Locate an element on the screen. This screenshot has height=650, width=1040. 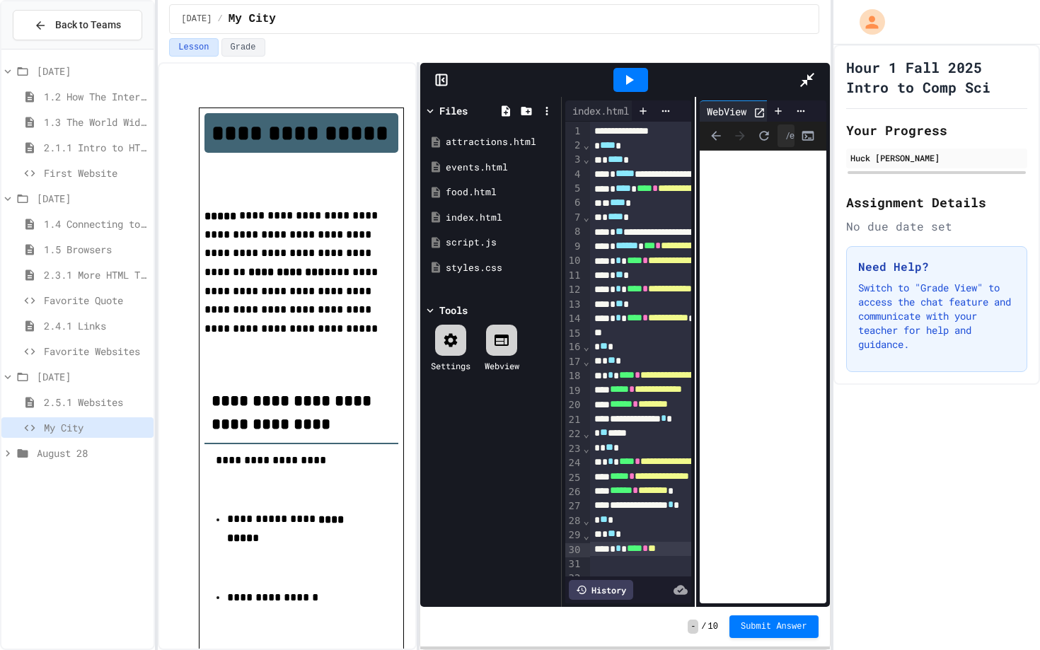
span: 2.5.1 Websites is located at coordinates (96, 402).